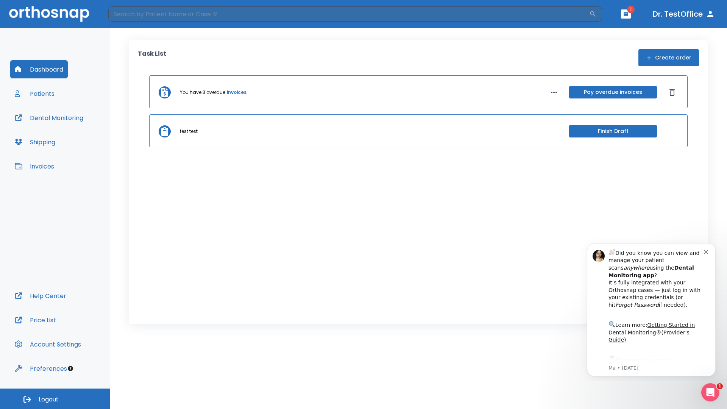 The image size is (727, 409). Describe the element at coordinates (189, 131) in the screenshot. I see `p: test test` at that location.